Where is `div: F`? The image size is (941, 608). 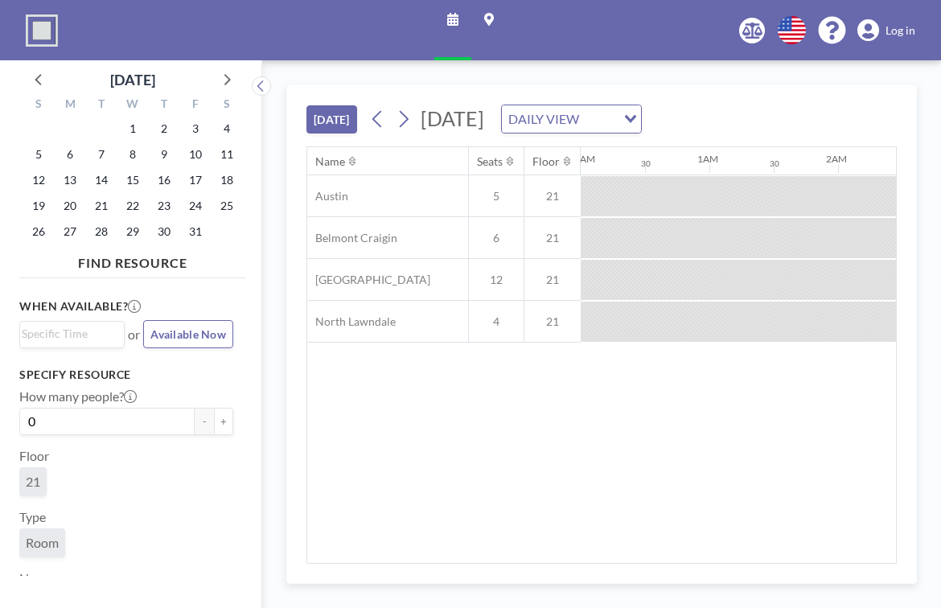 div: F is located at coordinates (195, 105).